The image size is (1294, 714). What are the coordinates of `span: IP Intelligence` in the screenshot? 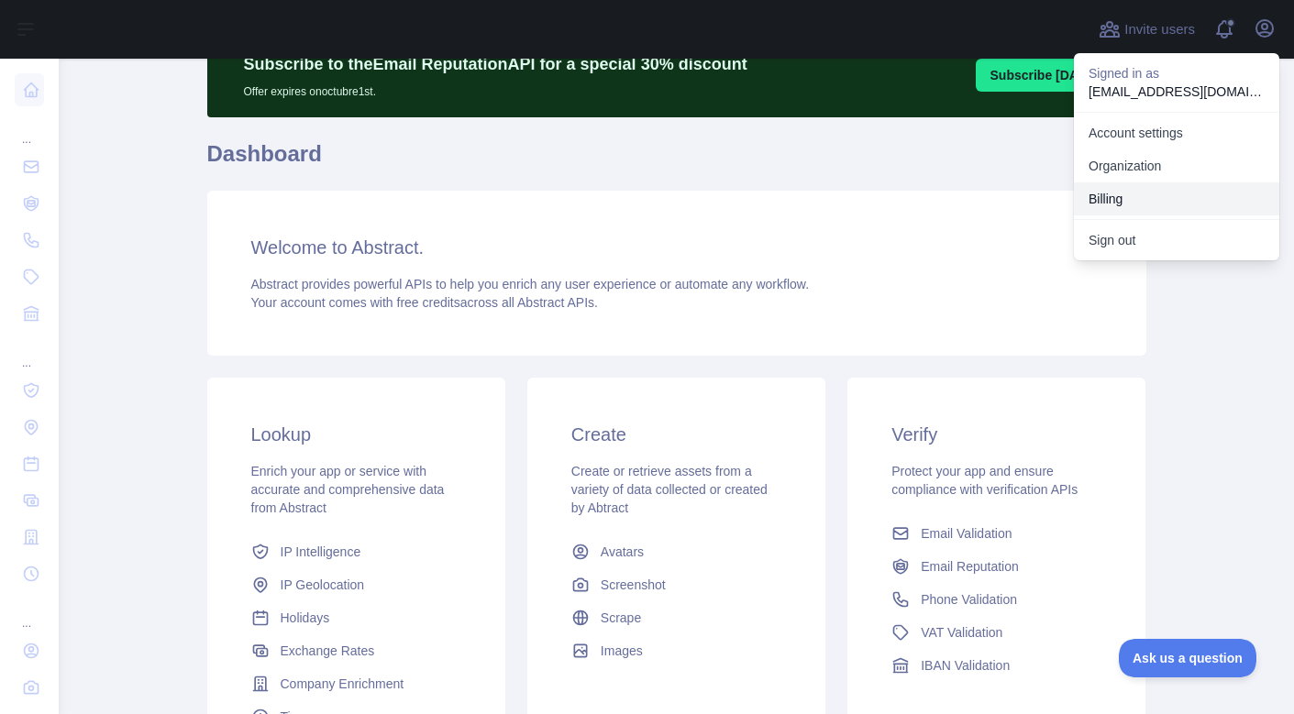 It's located at (321, 552).